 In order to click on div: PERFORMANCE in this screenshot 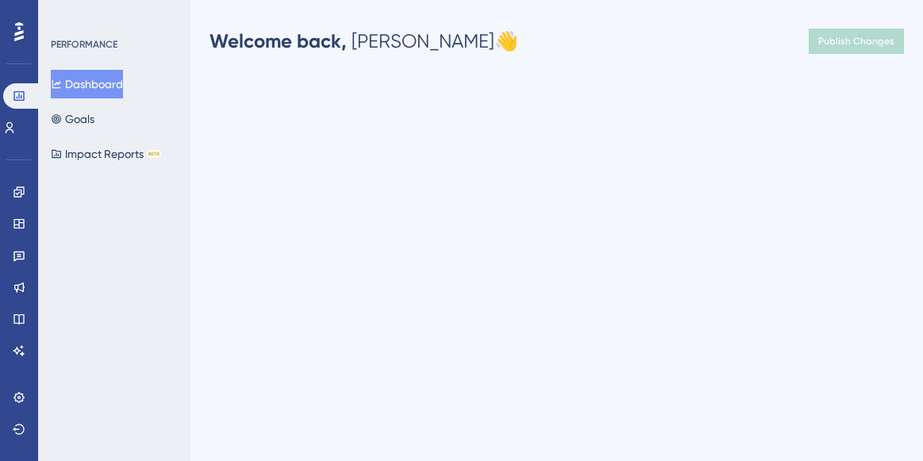, I will do `click(84, 44)`.